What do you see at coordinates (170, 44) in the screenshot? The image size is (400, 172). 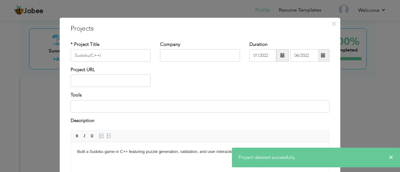 I see `label: Company` at bounding box center [170, 44].